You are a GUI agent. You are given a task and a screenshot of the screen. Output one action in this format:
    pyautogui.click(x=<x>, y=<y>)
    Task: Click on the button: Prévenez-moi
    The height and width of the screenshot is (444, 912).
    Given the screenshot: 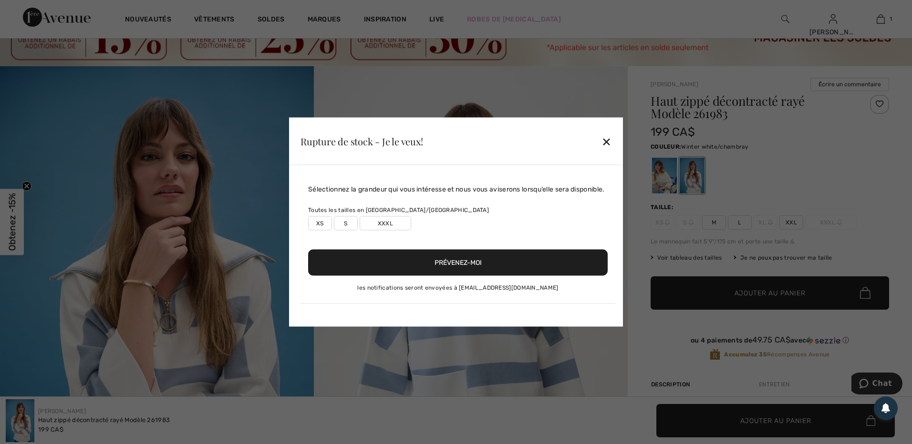 What is the action you would take?
    pyautogui.click(x=458, y=263)
    